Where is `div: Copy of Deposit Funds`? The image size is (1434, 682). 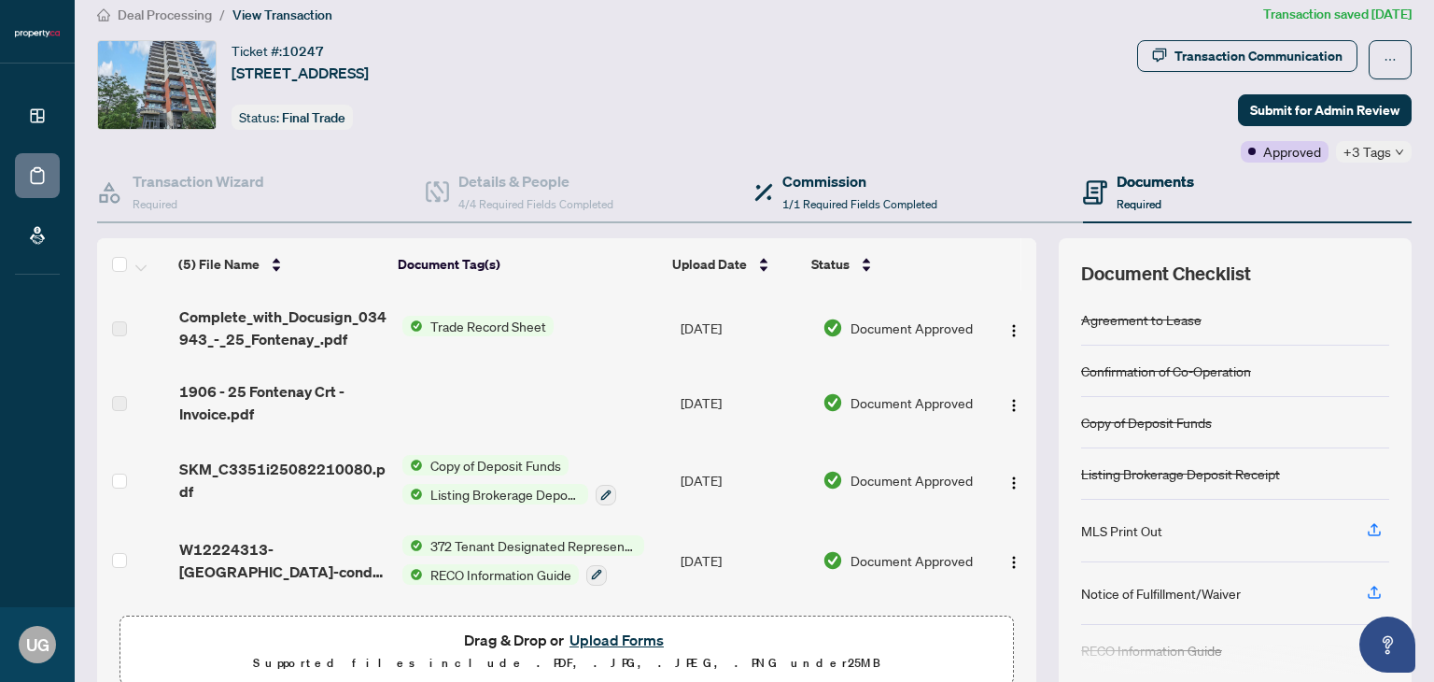
div: Copy of Deposit Funds is located at coordinates (1147, 422).